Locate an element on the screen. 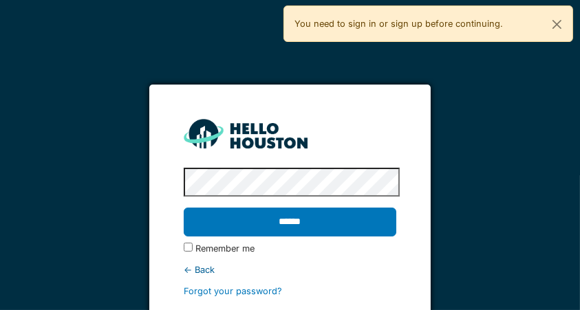 This screenshot has height=310, width=580. a: Forgot your password? is located at coordinates (233, 291).